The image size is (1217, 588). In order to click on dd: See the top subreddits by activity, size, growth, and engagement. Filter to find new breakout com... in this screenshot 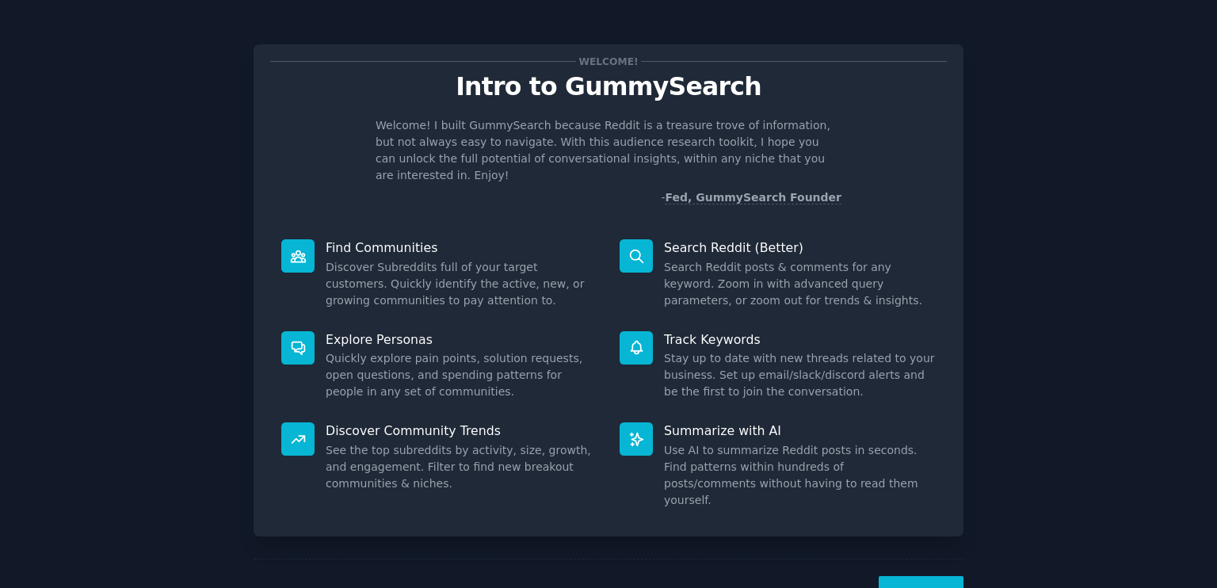, I will do `click(461, 467)`.